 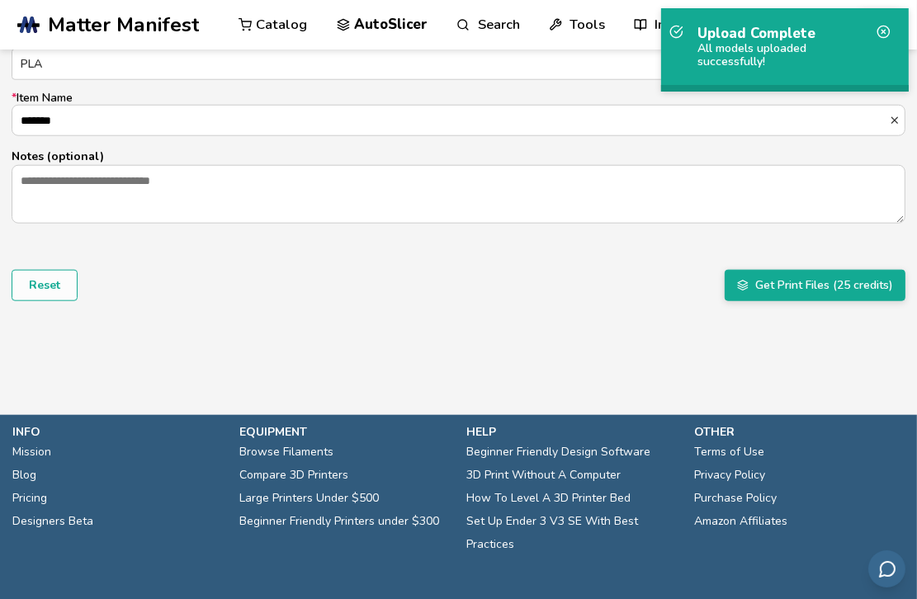 What do you see at coordinates (458, 58) in the screenshot?
I see `label: Material` at bounding box center [458, 58].